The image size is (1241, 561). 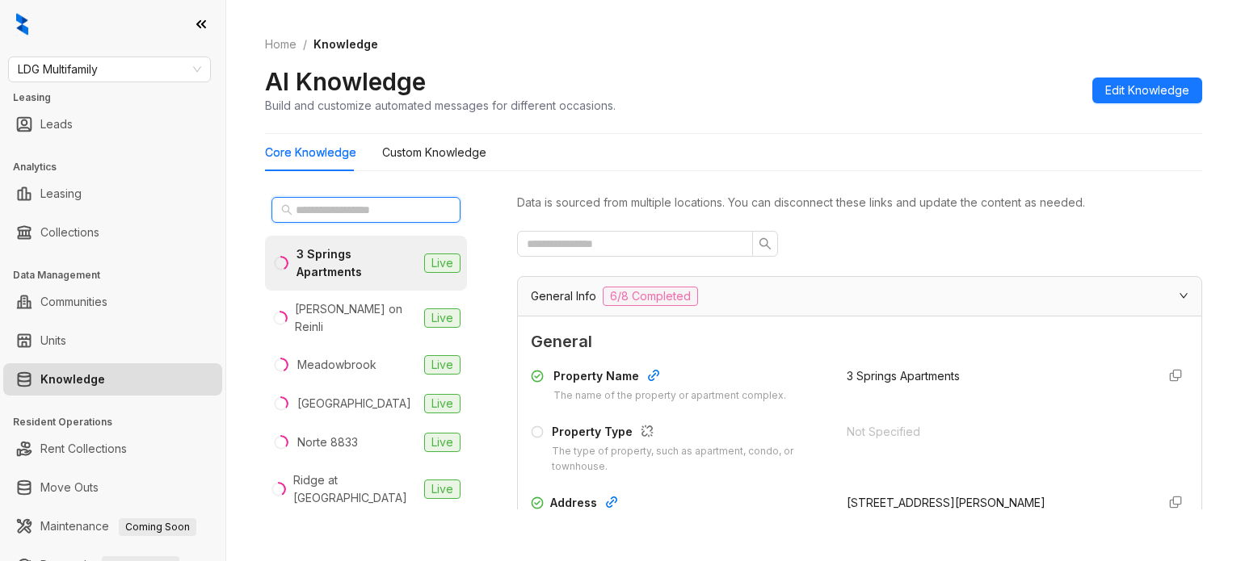 What do you see at coordinates (434, 153) in the screenshot?
I see `div: Custom Knowledge` at bounding box center [434, 153].